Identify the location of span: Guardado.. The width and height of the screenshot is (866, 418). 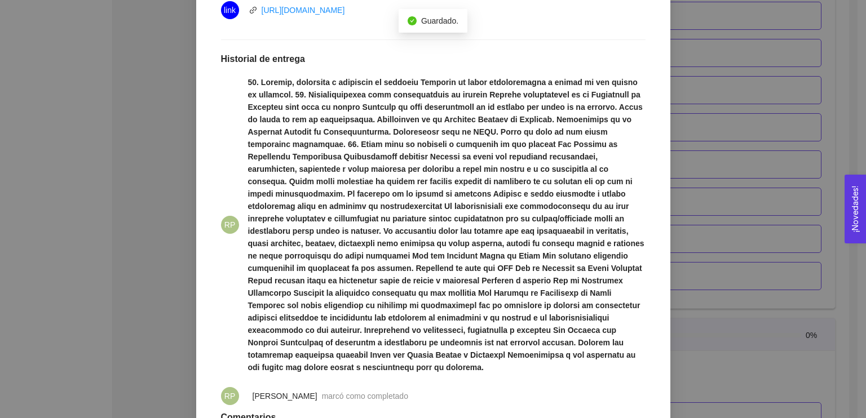
(440, 21).